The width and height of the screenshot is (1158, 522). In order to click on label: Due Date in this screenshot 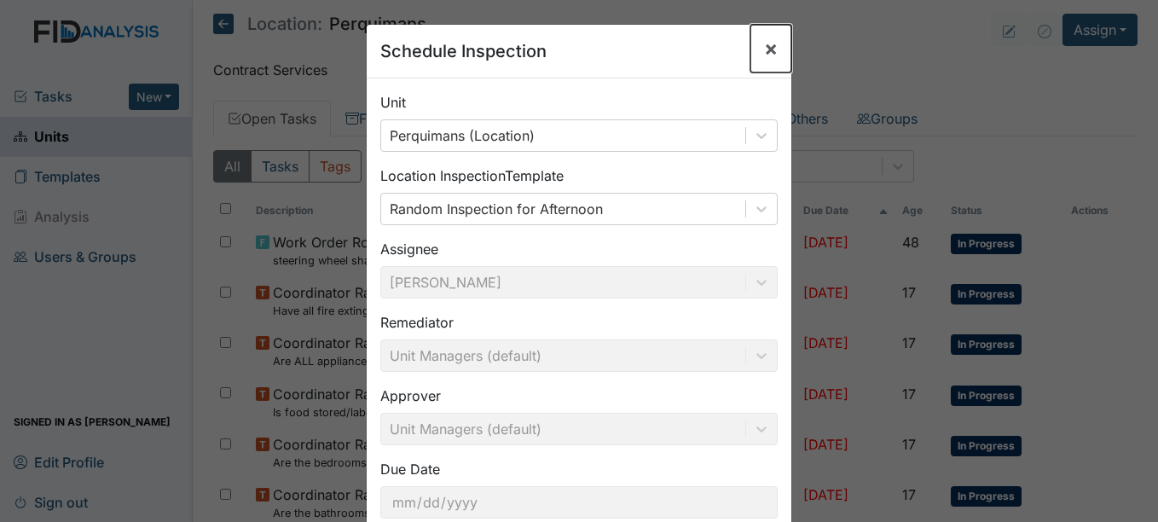, I will do `click(410, 469)`.